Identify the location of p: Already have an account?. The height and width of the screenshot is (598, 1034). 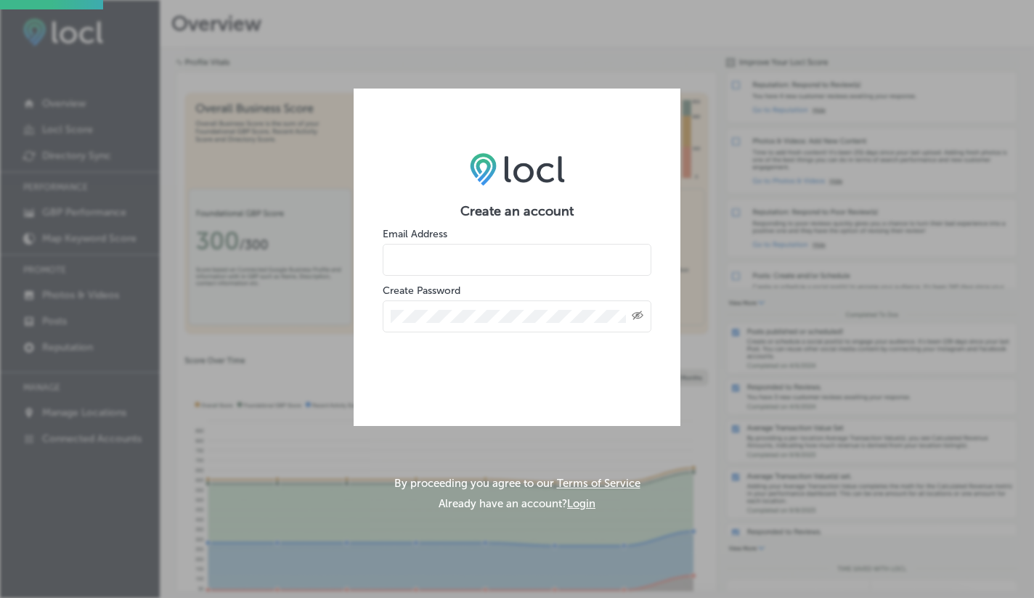
(517, 504).